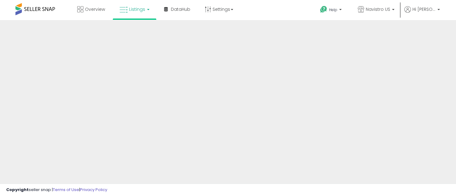 This screenshot has height=196, width=456. Describe the element at coordinates (181, 9) in the screenshot. I see `span: DataHub` at that location.